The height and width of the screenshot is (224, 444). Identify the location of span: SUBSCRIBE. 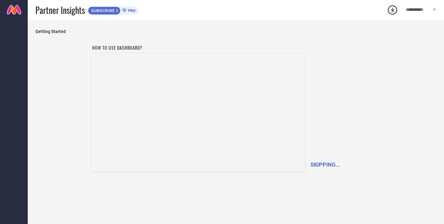
(102, 10).